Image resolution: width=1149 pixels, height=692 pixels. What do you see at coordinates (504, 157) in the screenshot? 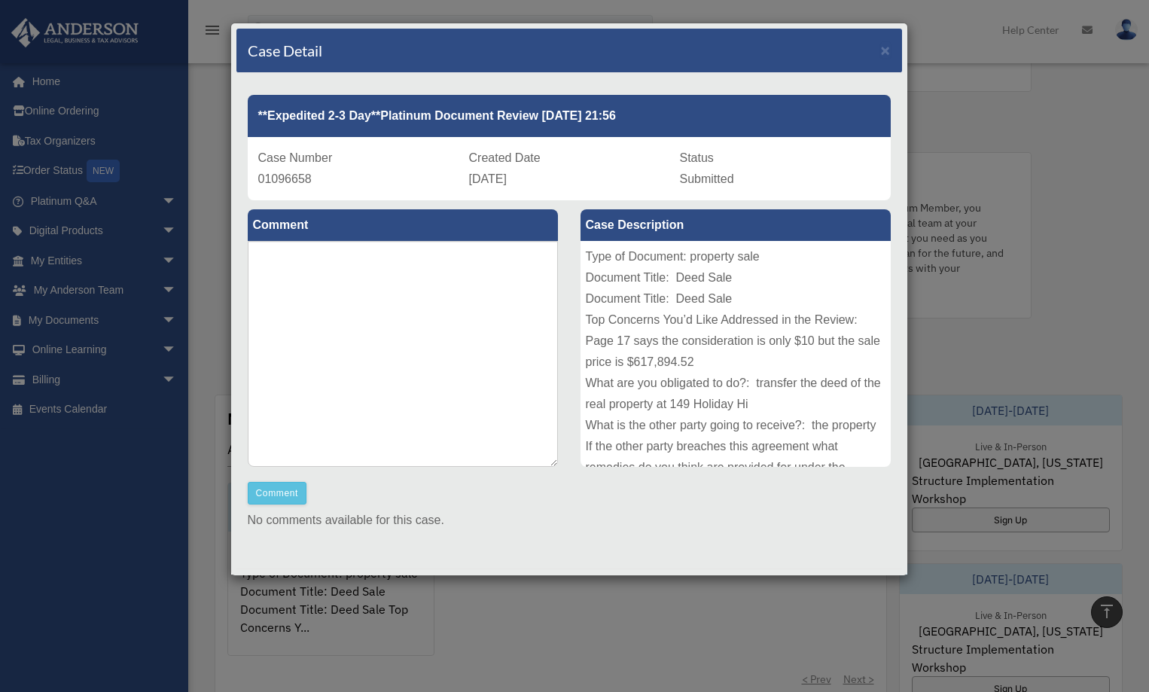
I see `span: Created Date` at bounding box center [504, 157].